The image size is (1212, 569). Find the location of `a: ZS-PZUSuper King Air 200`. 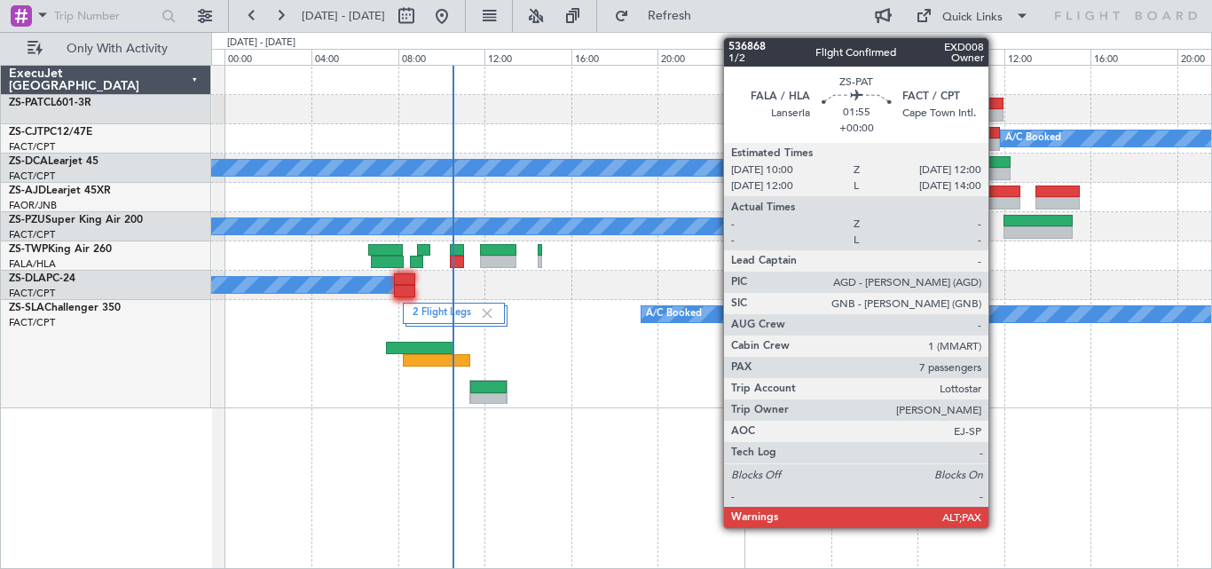

a: ZS-PZUSuper King Air 200 is located at coordinates (75, 220).